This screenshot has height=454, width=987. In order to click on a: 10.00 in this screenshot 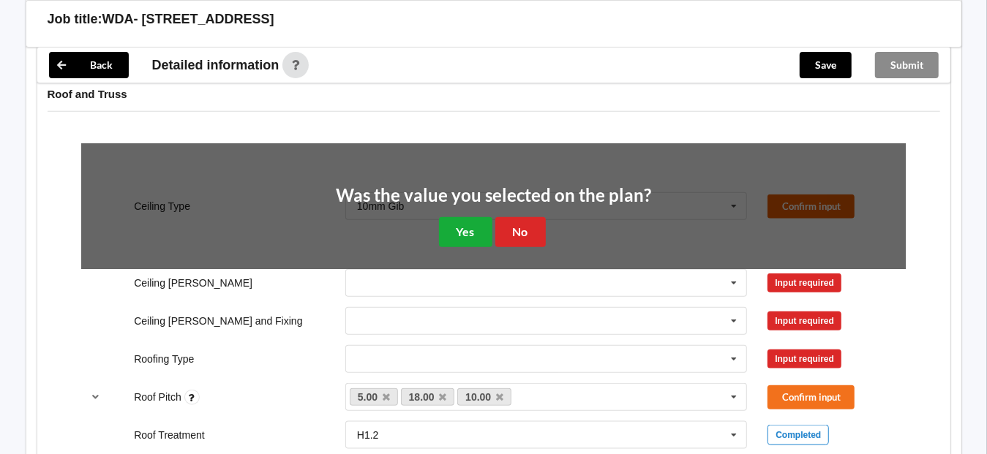, I will do `click(484, 397)`.